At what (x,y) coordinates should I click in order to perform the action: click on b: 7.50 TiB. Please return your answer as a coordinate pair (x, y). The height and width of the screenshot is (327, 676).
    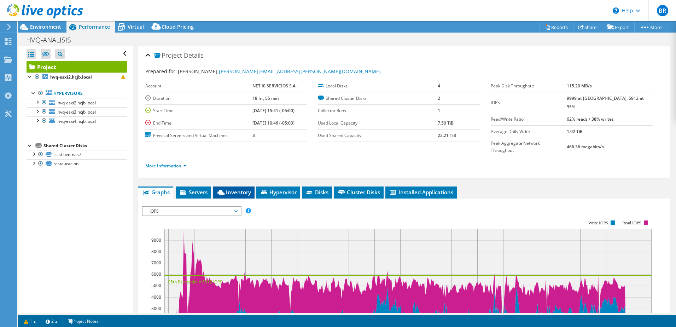
    Looking at the image, I should click on (445, 123).